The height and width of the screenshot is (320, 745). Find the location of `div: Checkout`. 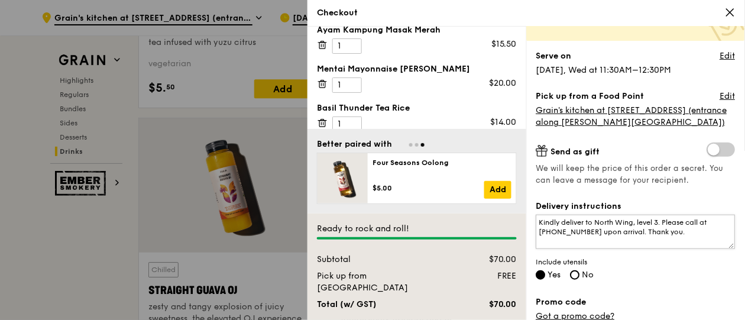

div: Checkout is located at coordinates (526, 13).